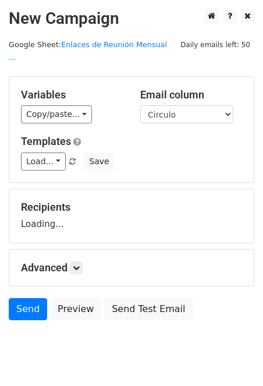  Describe the element at coordinates (28, 309) in the screenshot. I see `a: Send` at that location.